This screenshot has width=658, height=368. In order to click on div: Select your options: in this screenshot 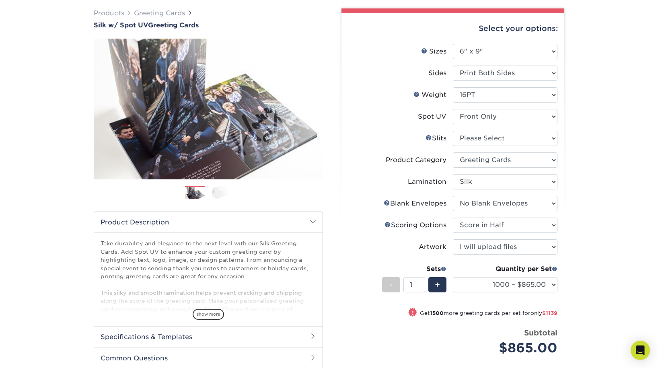, I will do `click(453, 29)`.